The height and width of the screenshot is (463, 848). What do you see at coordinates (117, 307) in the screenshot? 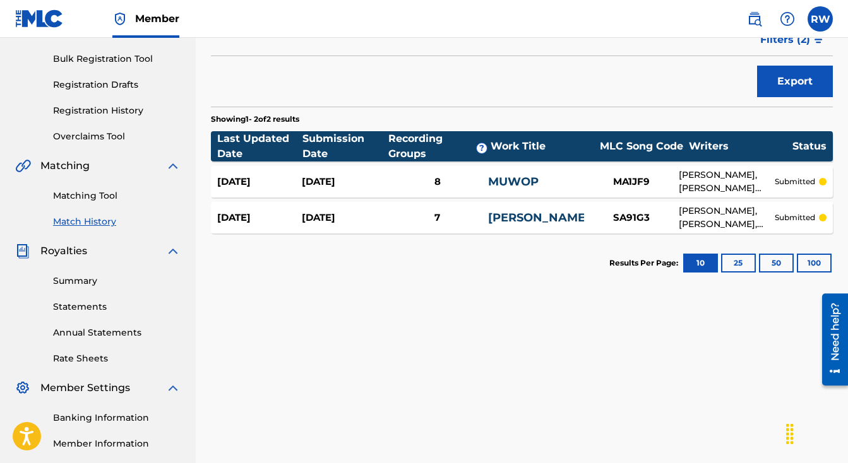
I see `a: Statements` at bounding box center [117, 307].